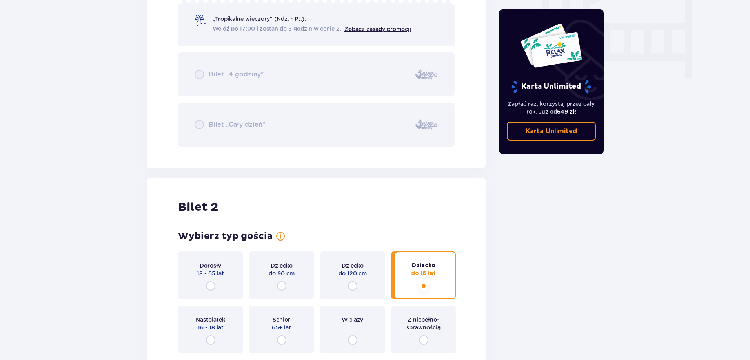 The width and height of the screenshot is (750, 360). I want to click on h3: Wybierz typ gościa, so click(225, 236).